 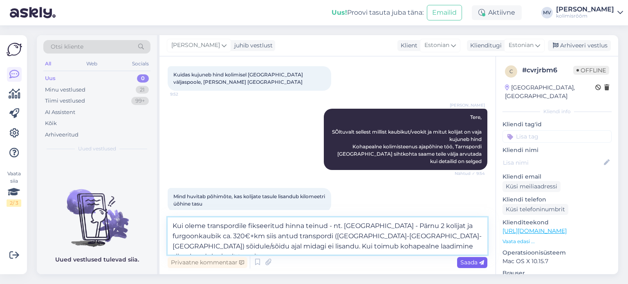 I want to click on img: No chats, so click(x=97, y=211).